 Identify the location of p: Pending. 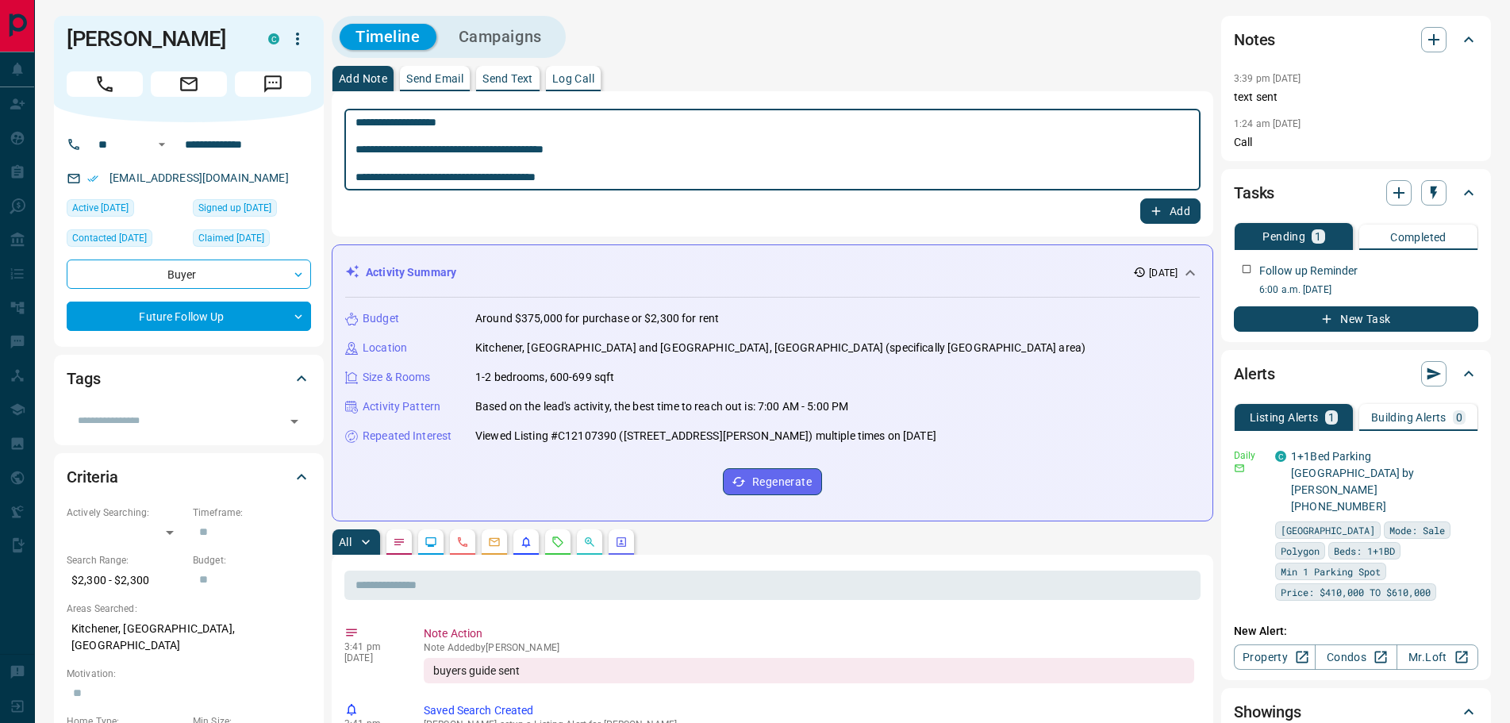
(1283, 236).